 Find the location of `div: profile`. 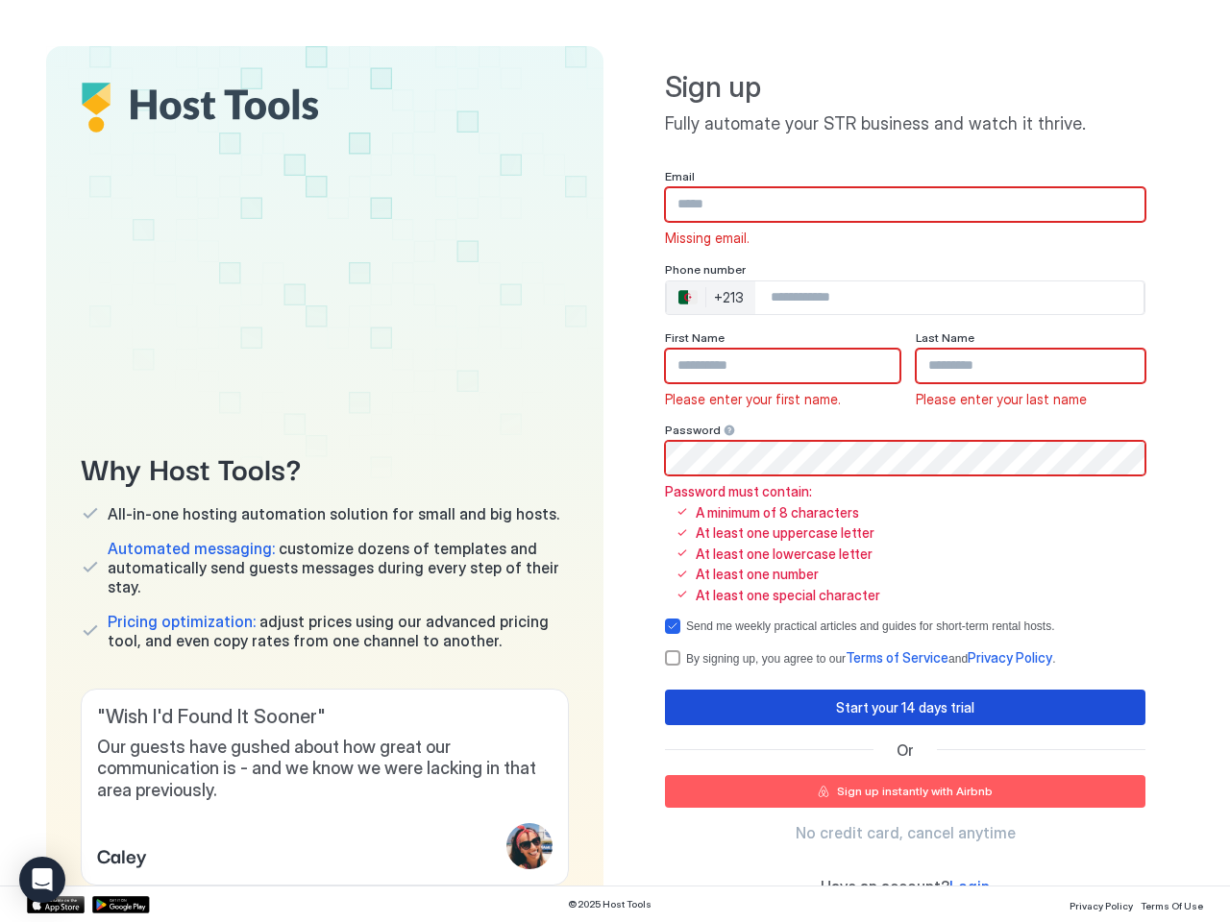

div: profile is located at coordinates (529, 847).